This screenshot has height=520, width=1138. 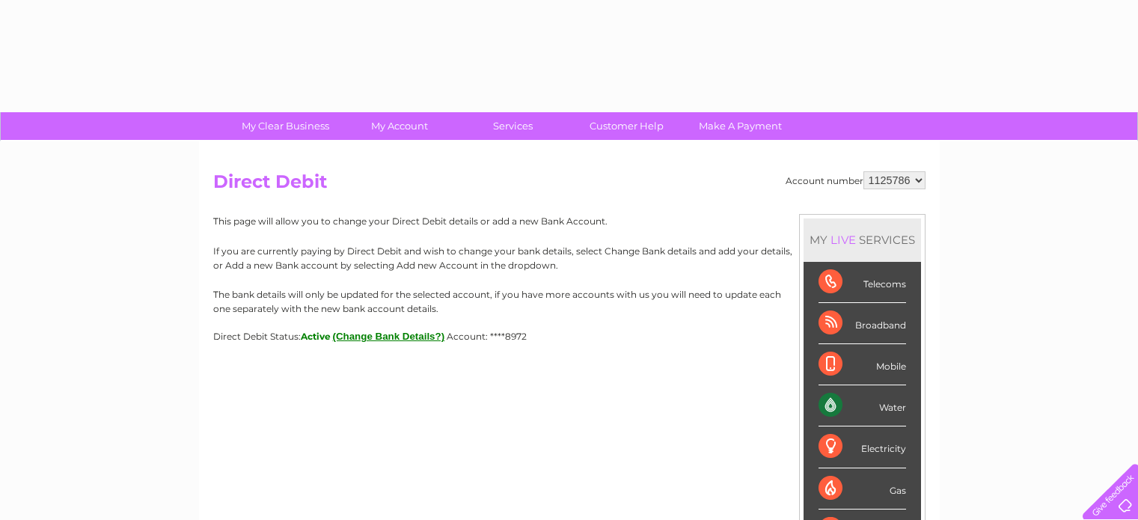 What do you see at coordinates (569, 302) in the screenshot?
I see `p: The bank details will only be updated for the selected account, if you have more accounts with us...` at bounding box center [569, 302].